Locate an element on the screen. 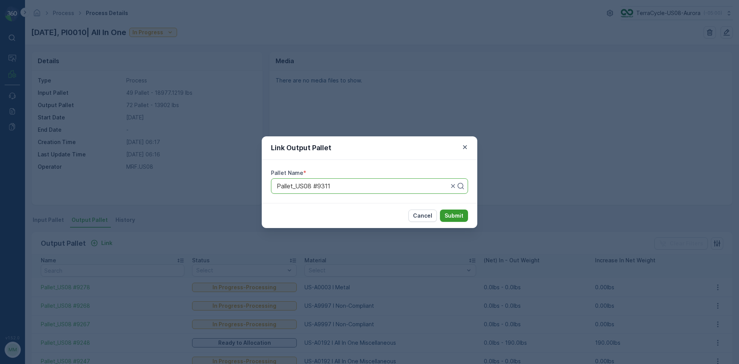  p: Cancel is located at coordinates (423, 216).